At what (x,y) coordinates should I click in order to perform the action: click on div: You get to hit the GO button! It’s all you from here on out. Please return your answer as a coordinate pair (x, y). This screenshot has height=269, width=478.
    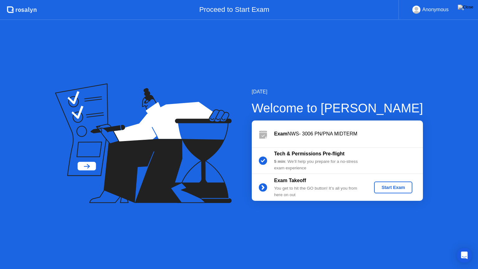
    Looking at the image, I should click on (319, 191).